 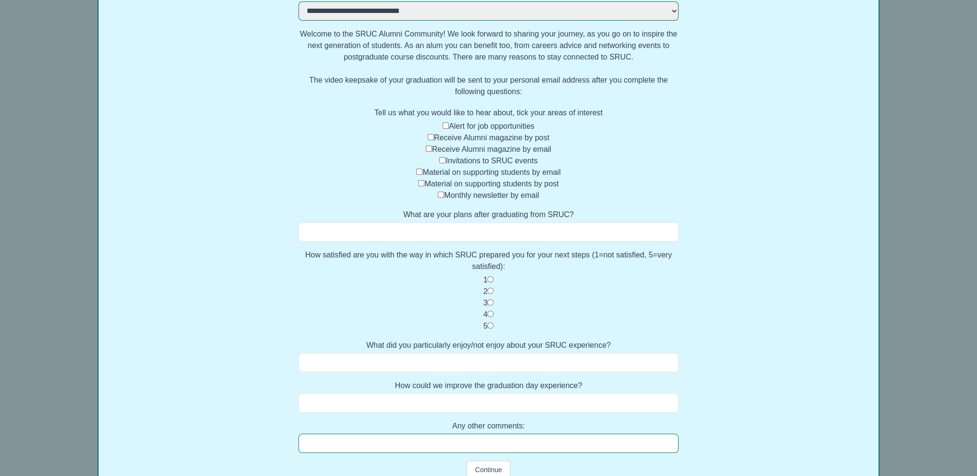 I want to click on label: Monthly newsletter by email, so click(x=491, y=195).